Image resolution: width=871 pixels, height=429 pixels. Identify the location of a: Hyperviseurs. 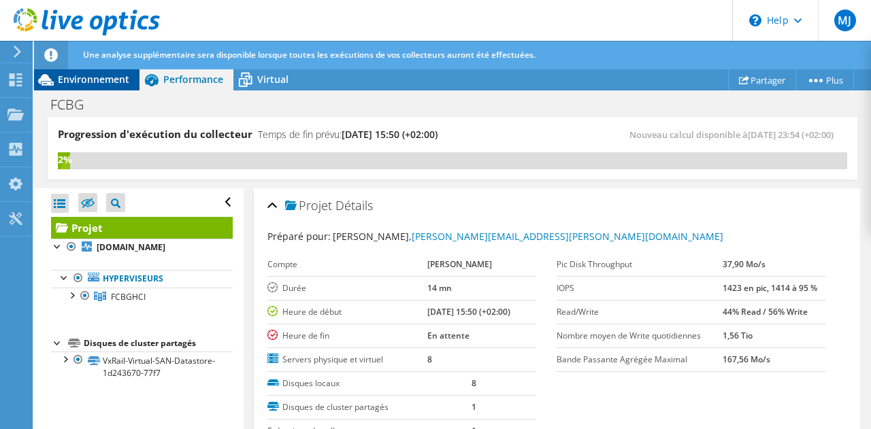
(142, 279).